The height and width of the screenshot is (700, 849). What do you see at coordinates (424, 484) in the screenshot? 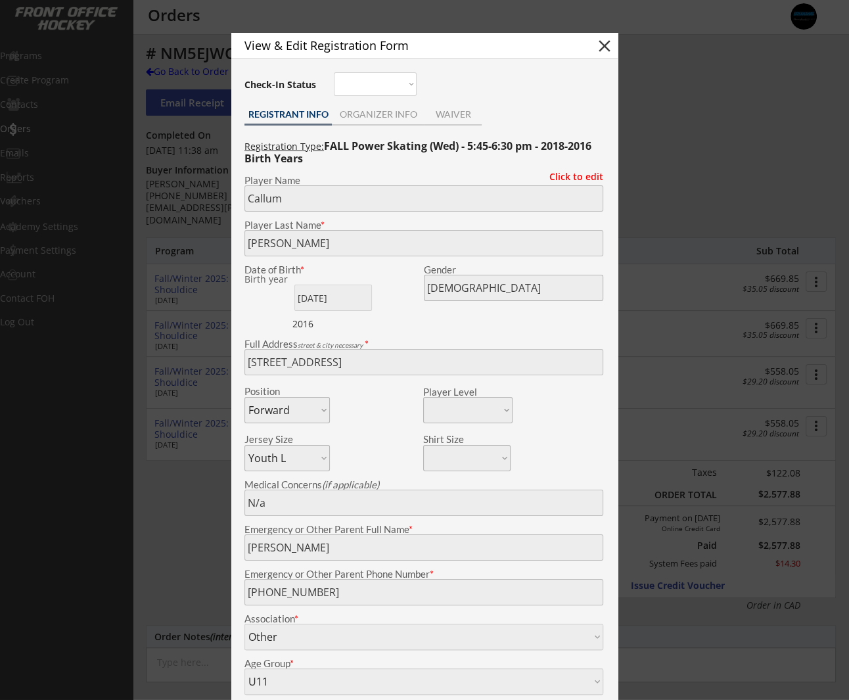
I see `div: Medical Concerns` at bounding box center [424, 484].